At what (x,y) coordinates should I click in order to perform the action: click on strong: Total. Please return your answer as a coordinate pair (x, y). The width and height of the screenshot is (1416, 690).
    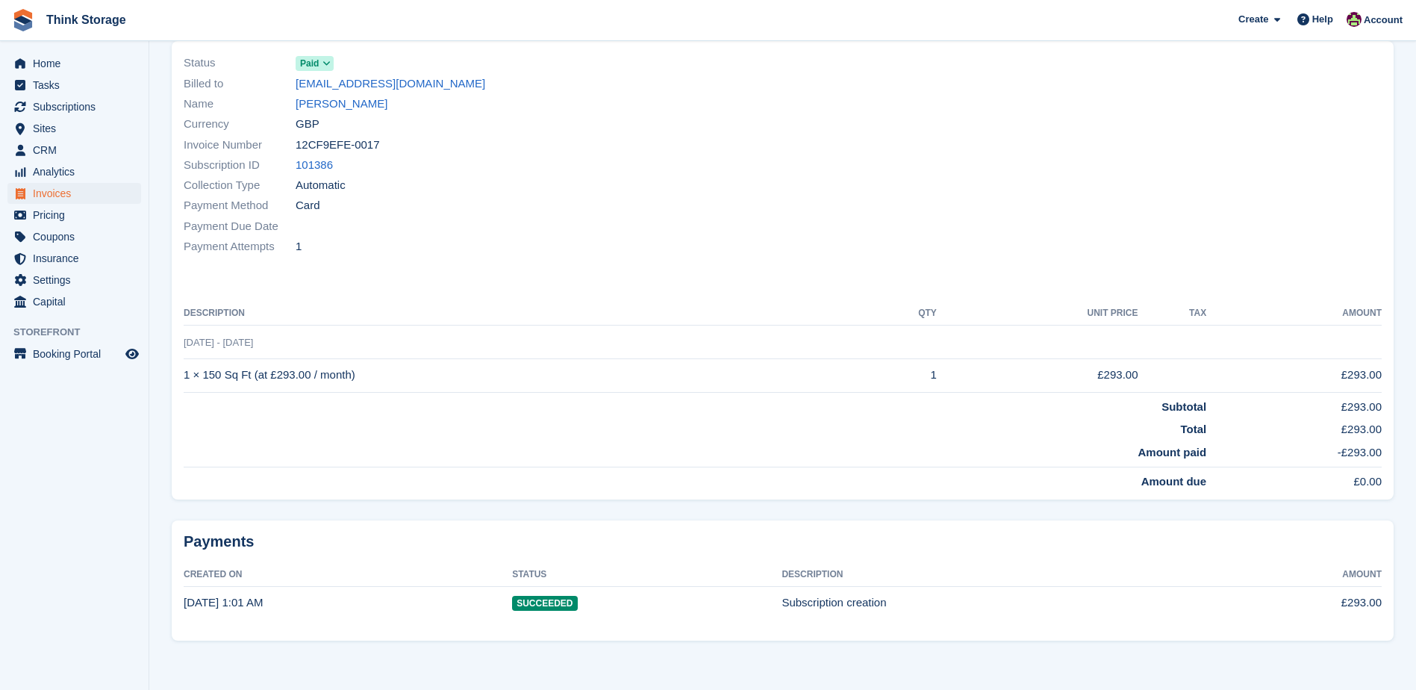
    Looking at the image, I should click on (1193, 428).